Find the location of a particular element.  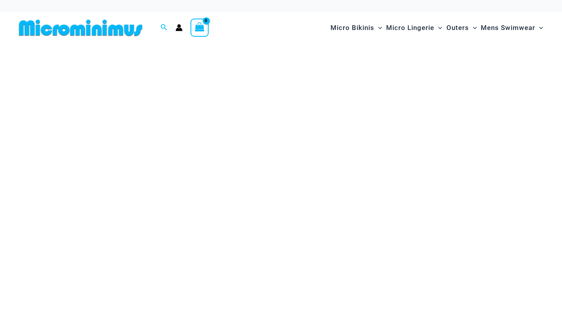

a: Mens SwimwearMenu ToggleMenu Toggle is located at coordinates (512, 28).